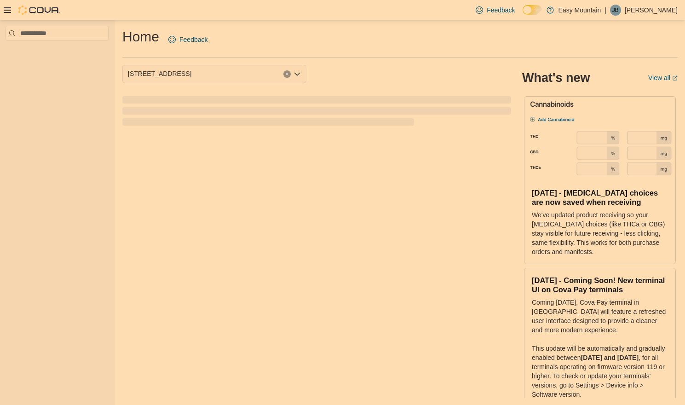 The image size is (685, 405). Describe the element at coordinates (674, 78) in the screenshot. I see `svg: External link` at that location.